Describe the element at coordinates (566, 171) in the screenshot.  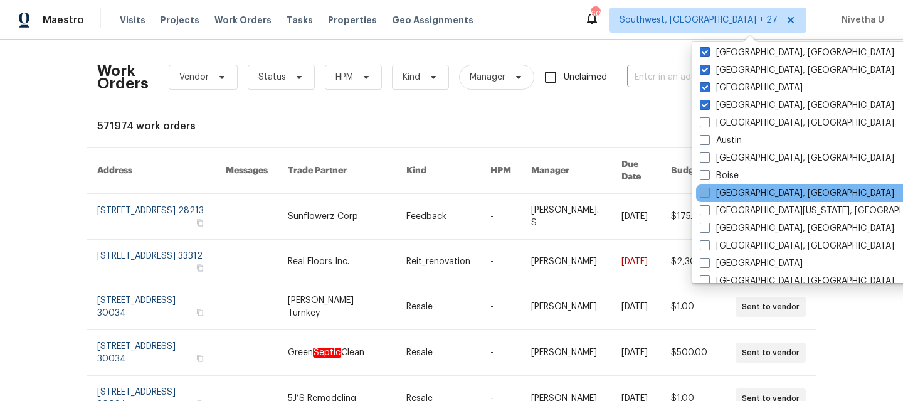
I see `th: Manager` at that location.